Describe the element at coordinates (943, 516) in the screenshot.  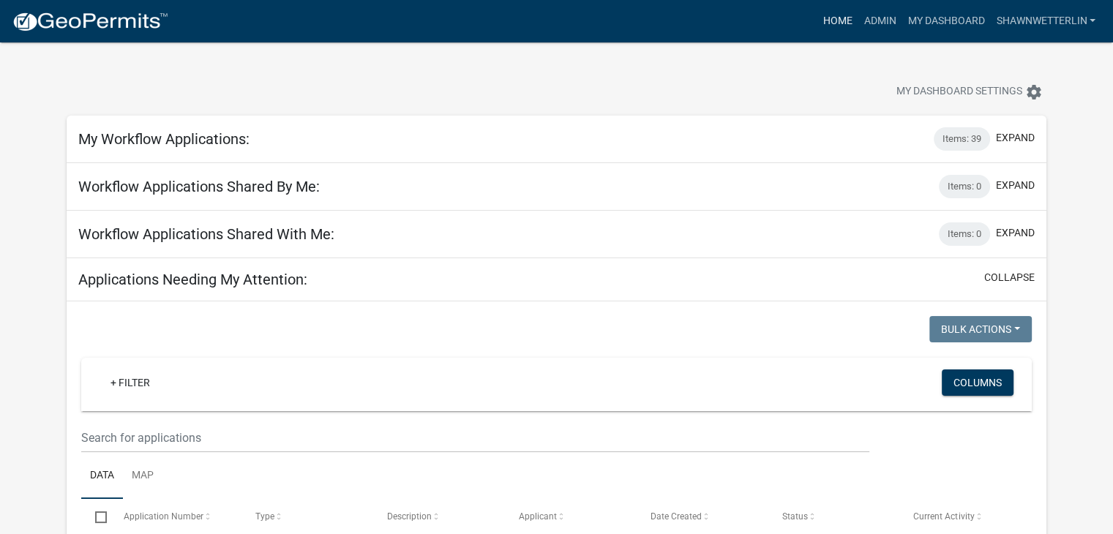
I see `span: Current Activity` at that location.